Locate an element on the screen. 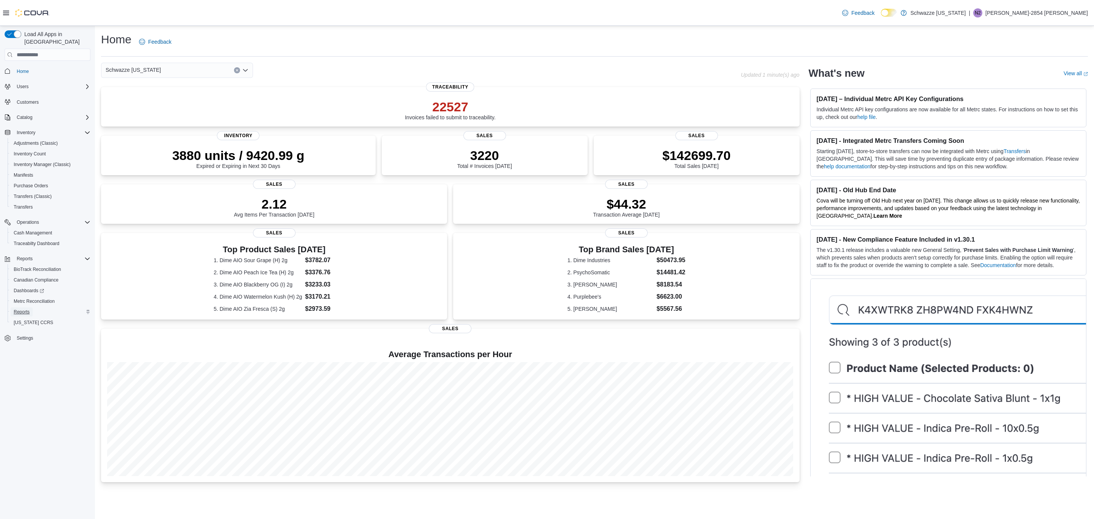 The height and width of the screenshot is (519, 1094). div: Invoices failed to submit to traceability. is located at coordinates (450, 110).